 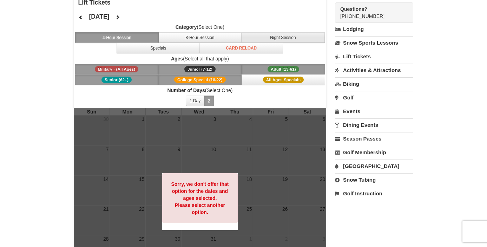 What do you see at coordinates (374, 179) in the screenshot?
I see `a: Snow Tubing` at bounding box center [374, 179].